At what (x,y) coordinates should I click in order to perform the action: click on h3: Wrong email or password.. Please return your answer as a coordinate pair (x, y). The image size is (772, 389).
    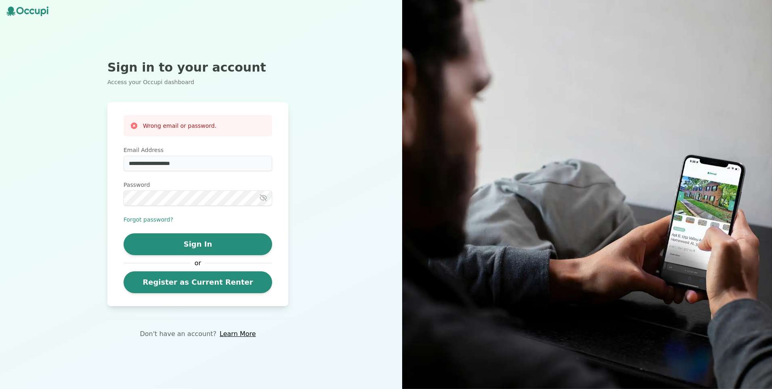
    Looking at the image, I should click on (180, 126).